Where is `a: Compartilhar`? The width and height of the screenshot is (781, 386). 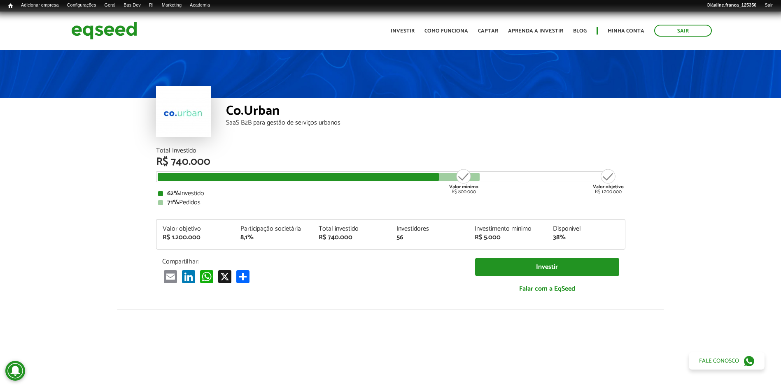
a: Compartilhar is located at coordinates (243, 277).